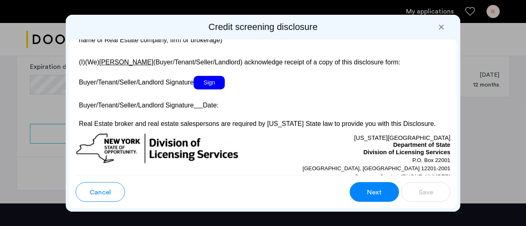 The height and width of the screenshot is (226, 526). I want to click on span: Sign, so click(209, 83).